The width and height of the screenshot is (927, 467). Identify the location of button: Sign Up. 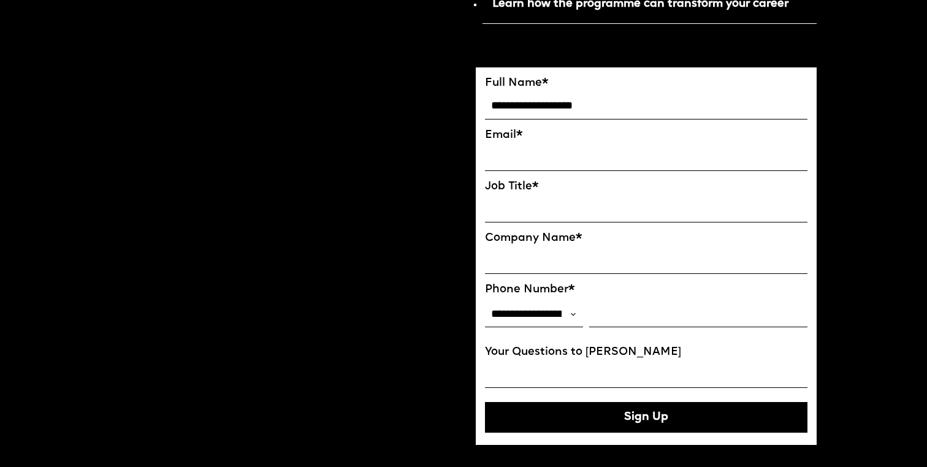
(646, 418).